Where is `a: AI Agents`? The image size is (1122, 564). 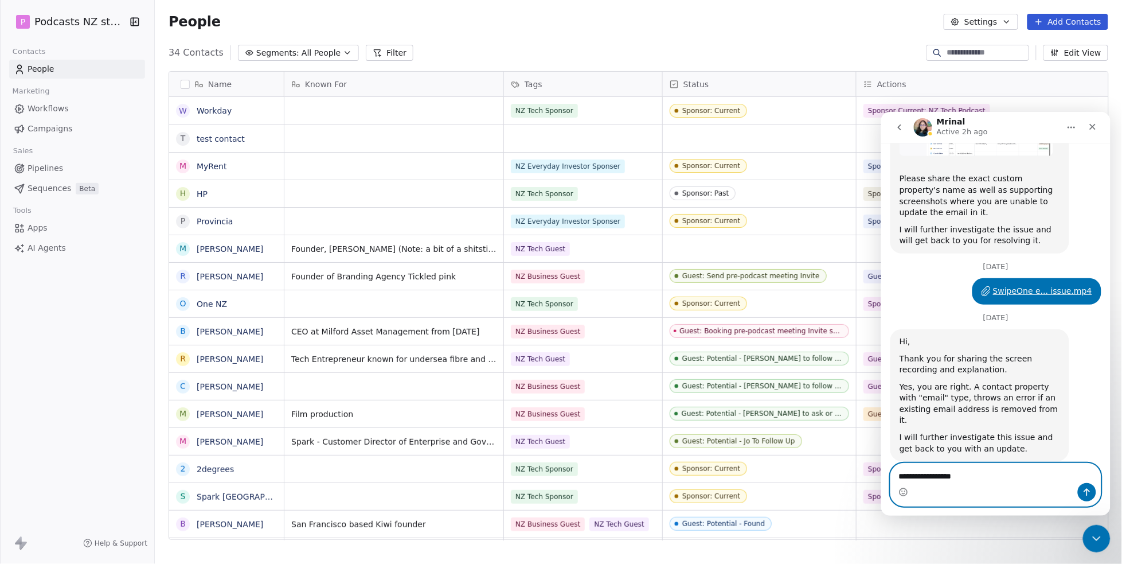
a: AI Agents is located at coordinates (77, 248).